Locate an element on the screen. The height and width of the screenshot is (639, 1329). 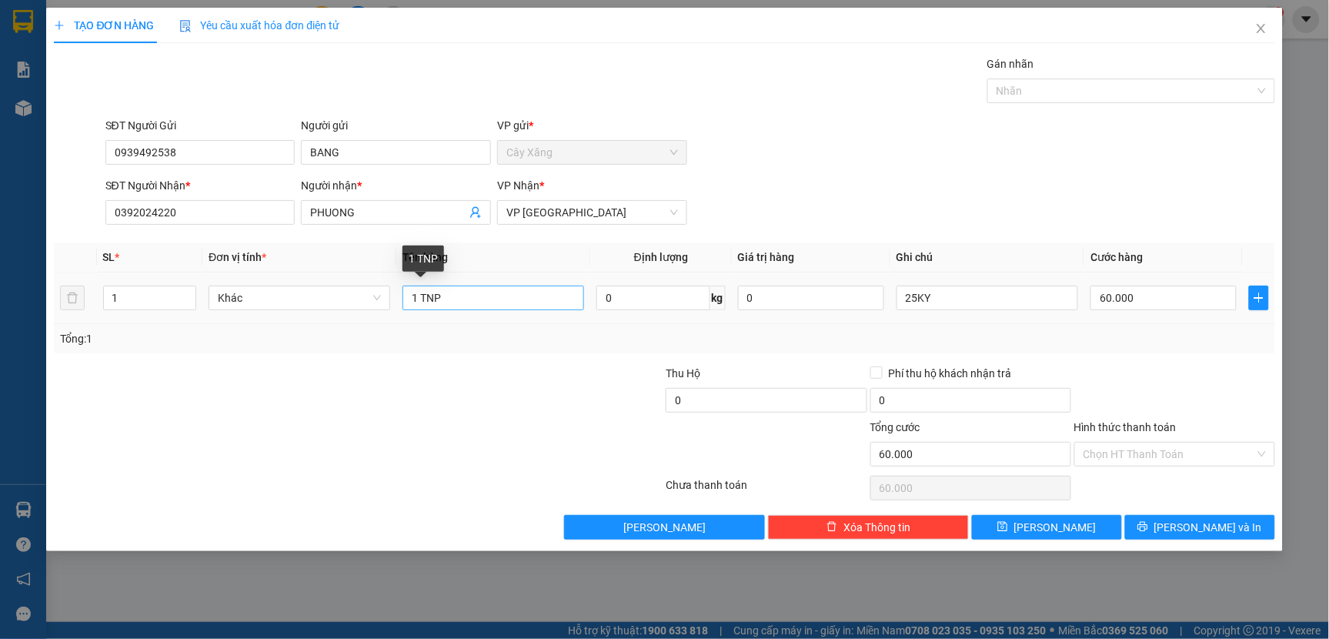
span: Cây Xăng is located at coordinates (592, 152).